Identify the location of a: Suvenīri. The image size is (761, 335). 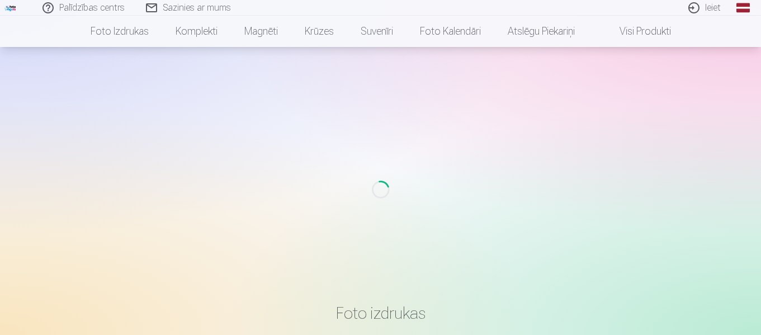
(377, 31).